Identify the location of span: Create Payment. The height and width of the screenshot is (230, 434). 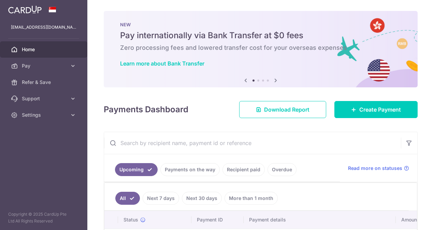
(380, 110).